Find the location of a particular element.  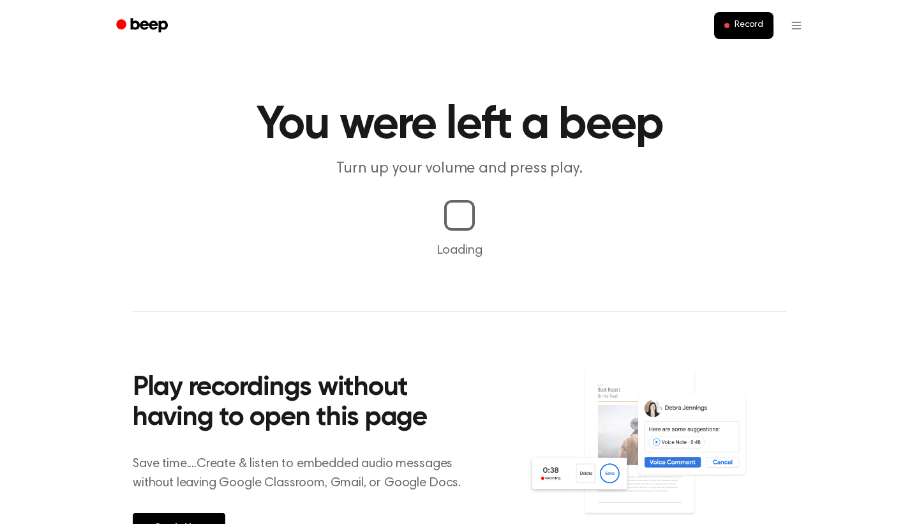

span: Record is located at coordinates (749, 26).